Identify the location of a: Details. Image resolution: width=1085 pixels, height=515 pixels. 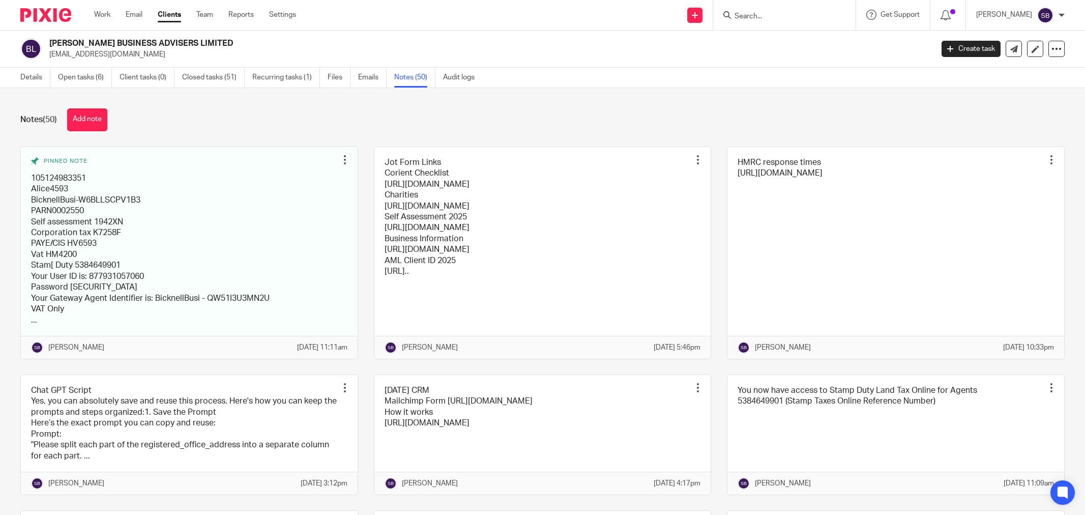
(35, 77).